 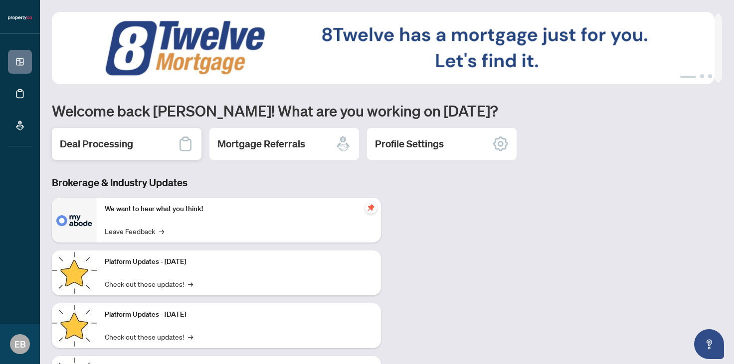 I want to click on p: We want to hear what you think!, so click(x=239, y=209).